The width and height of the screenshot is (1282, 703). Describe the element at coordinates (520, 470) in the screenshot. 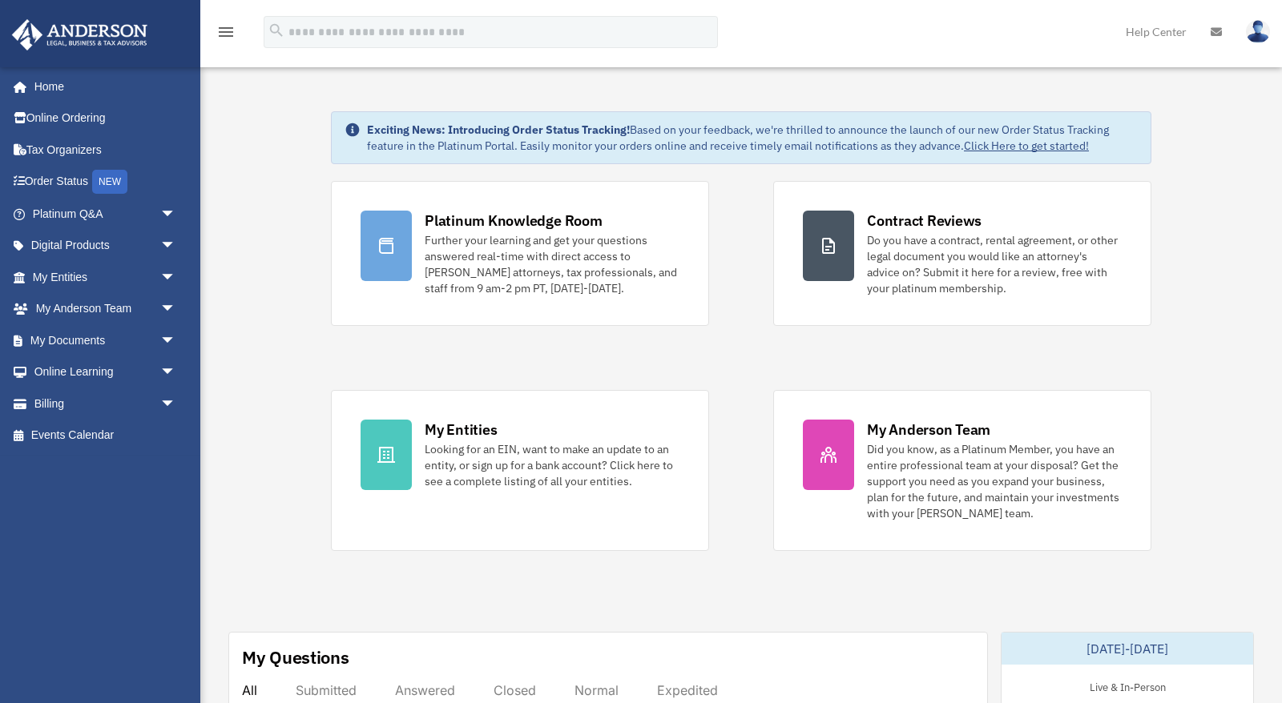

I see `a: My Entities Looking for an EIN, want to make an update to an entity, or sign up for a bank accoun...` at that location.